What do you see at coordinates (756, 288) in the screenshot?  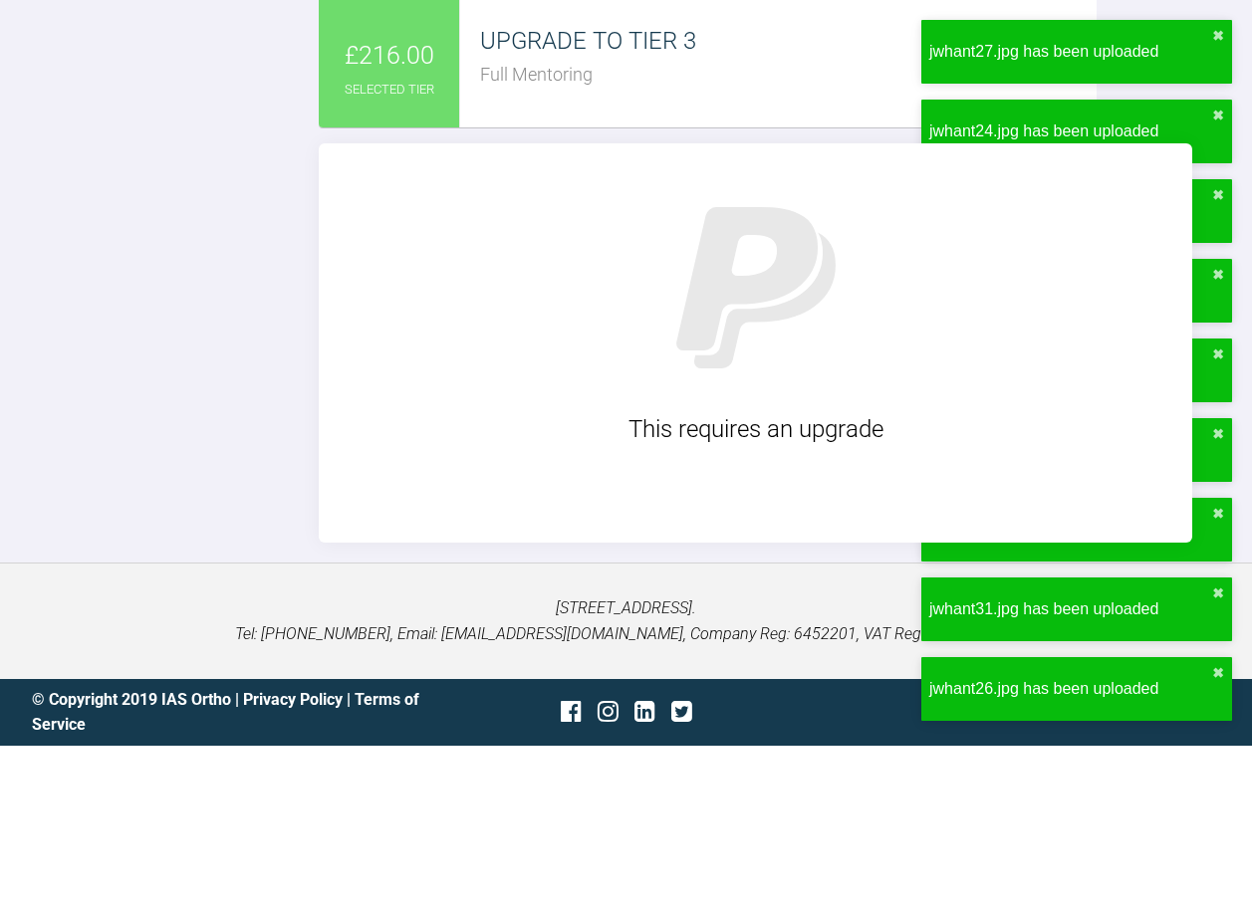 I see `img: paypalGray.1c9ba6dc.svg` at bounding box center [756, 288].